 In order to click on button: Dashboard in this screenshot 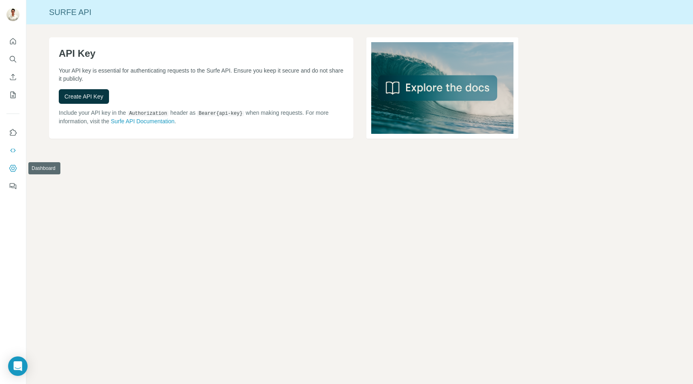, I will do `click(13, 168)`.